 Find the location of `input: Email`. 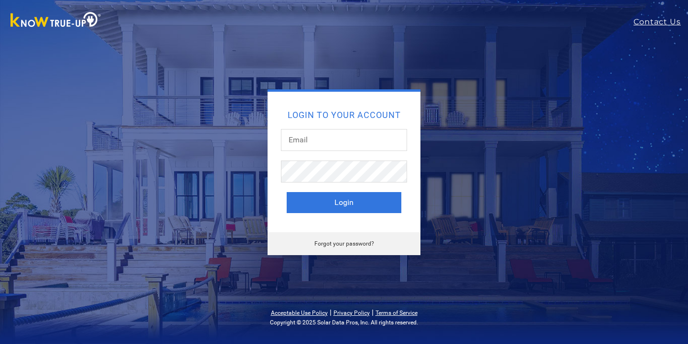

input: Email is located at coordinates (344, 140).